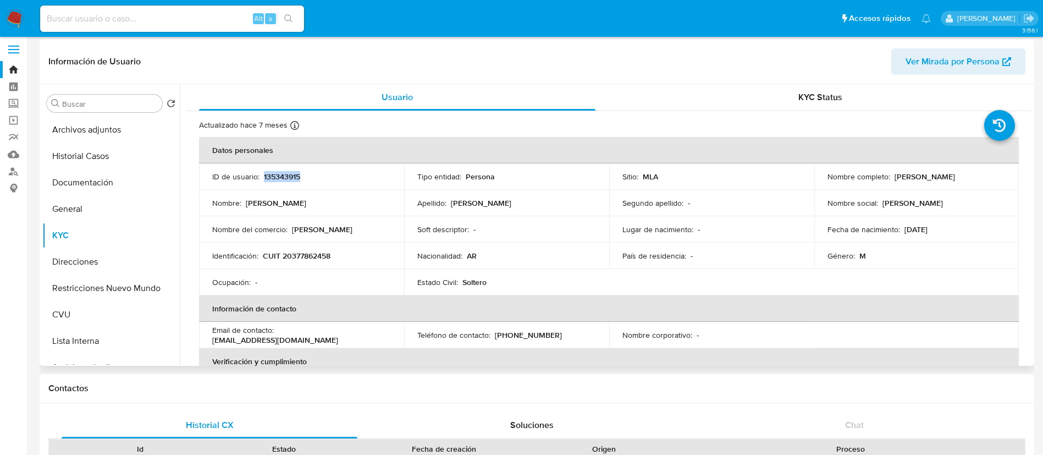  What do you see at coordinates (288, 19) in the screenshot?
I see `button: search-icon` at bounding box center [288, 19].